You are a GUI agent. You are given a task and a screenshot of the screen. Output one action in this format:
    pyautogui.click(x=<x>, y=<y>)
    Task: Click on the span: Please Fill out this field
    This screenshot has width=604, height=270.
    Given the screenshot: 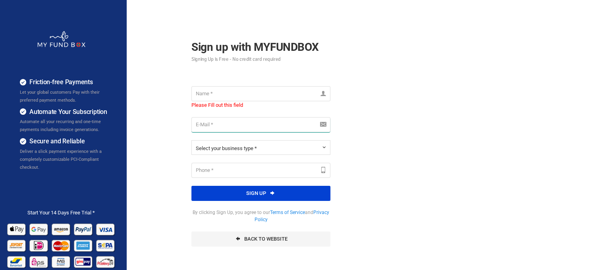 What is the action you would take?
    pyautogui.click(x=261, y=105)
    